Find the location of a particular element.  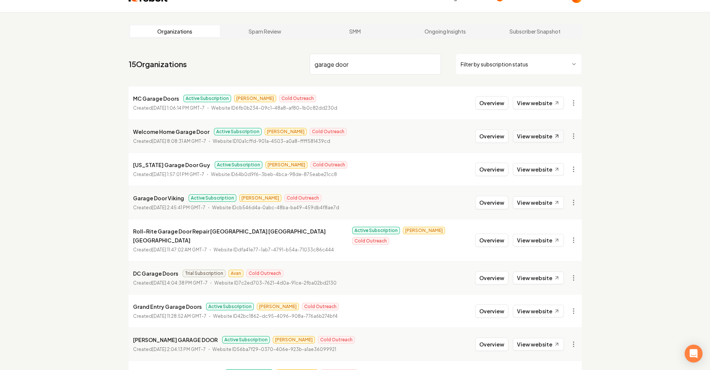

p: Website ID 10a1cffd-901a-4503-a0a8-ffff581439cd is located at coordinates (272, 141).